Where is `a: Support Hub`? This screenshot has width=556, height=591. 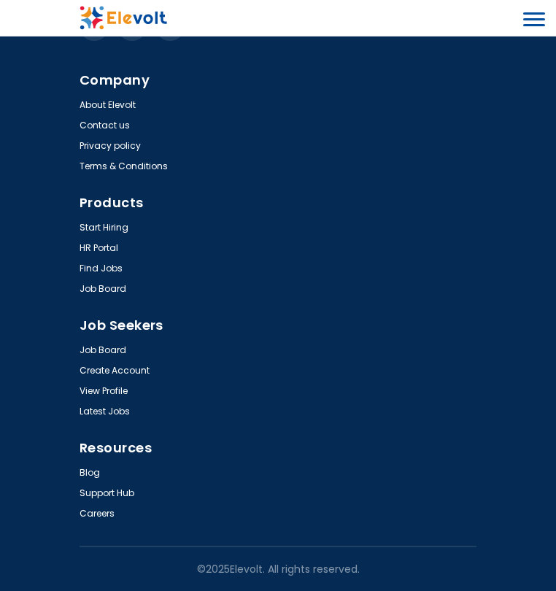 a: Support Hub is located at coordinates (107, 493).